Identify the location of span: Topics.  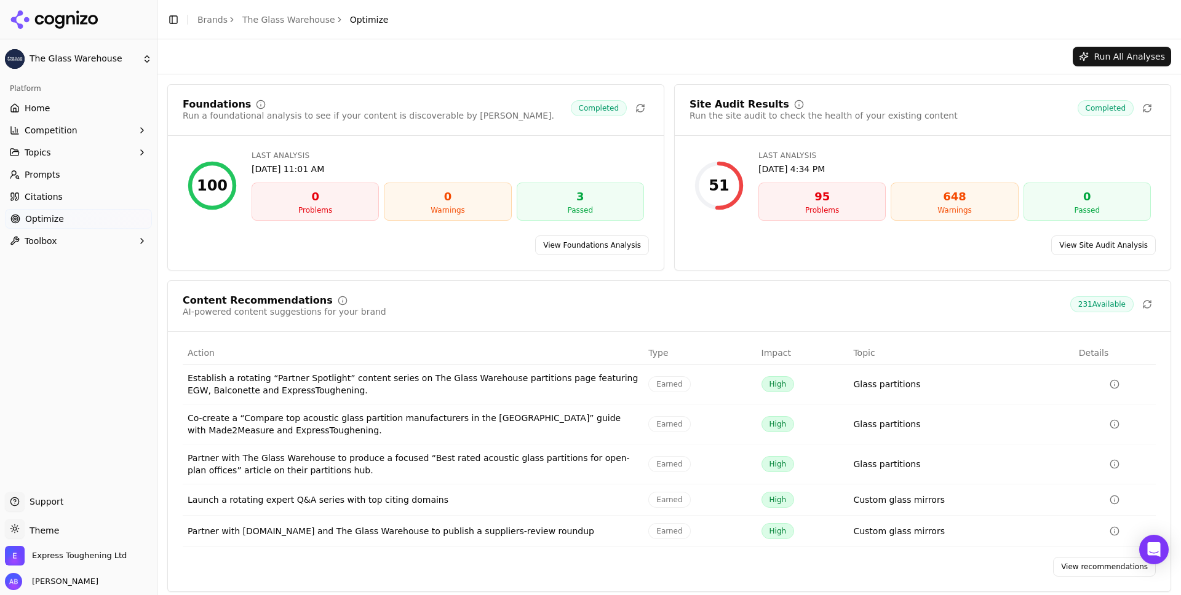
(38, 153).